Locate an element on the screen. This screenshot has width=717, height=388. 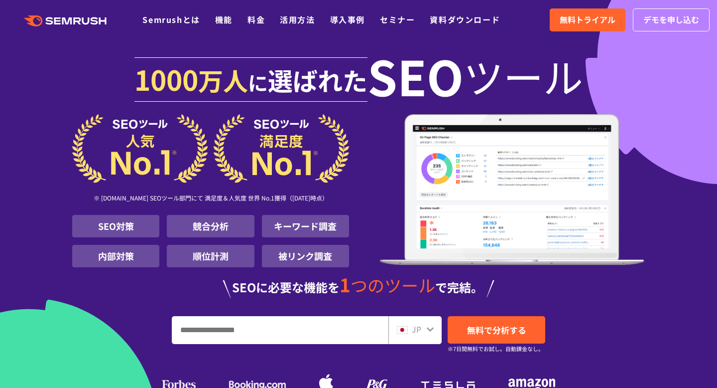
span: 1000 is located at coordinates (166, 79).